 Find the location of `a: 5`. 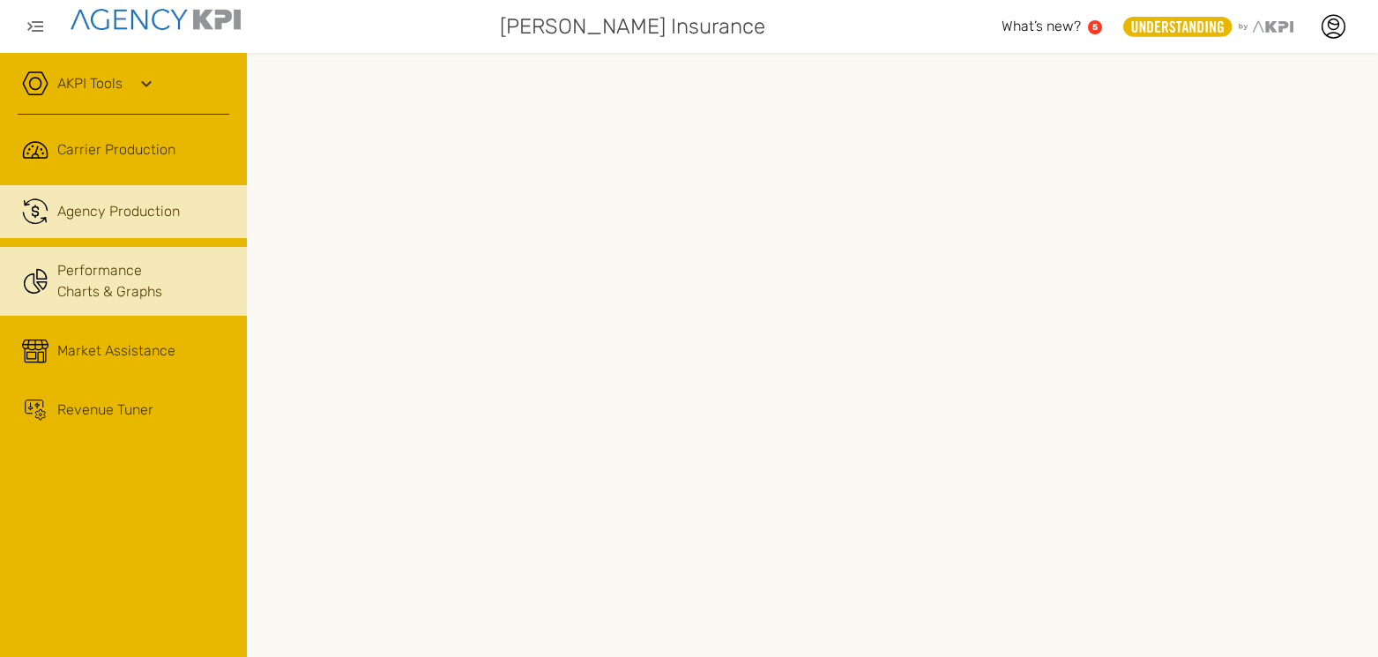

a: 5 is located at coordinates (1095, 27).